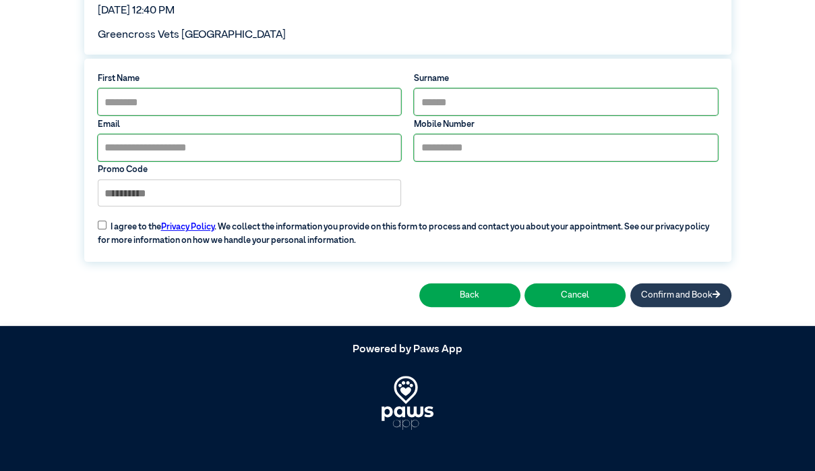 This screenshot has height=471, width=815. I want to click on button: Cancel, so click(575, 295).